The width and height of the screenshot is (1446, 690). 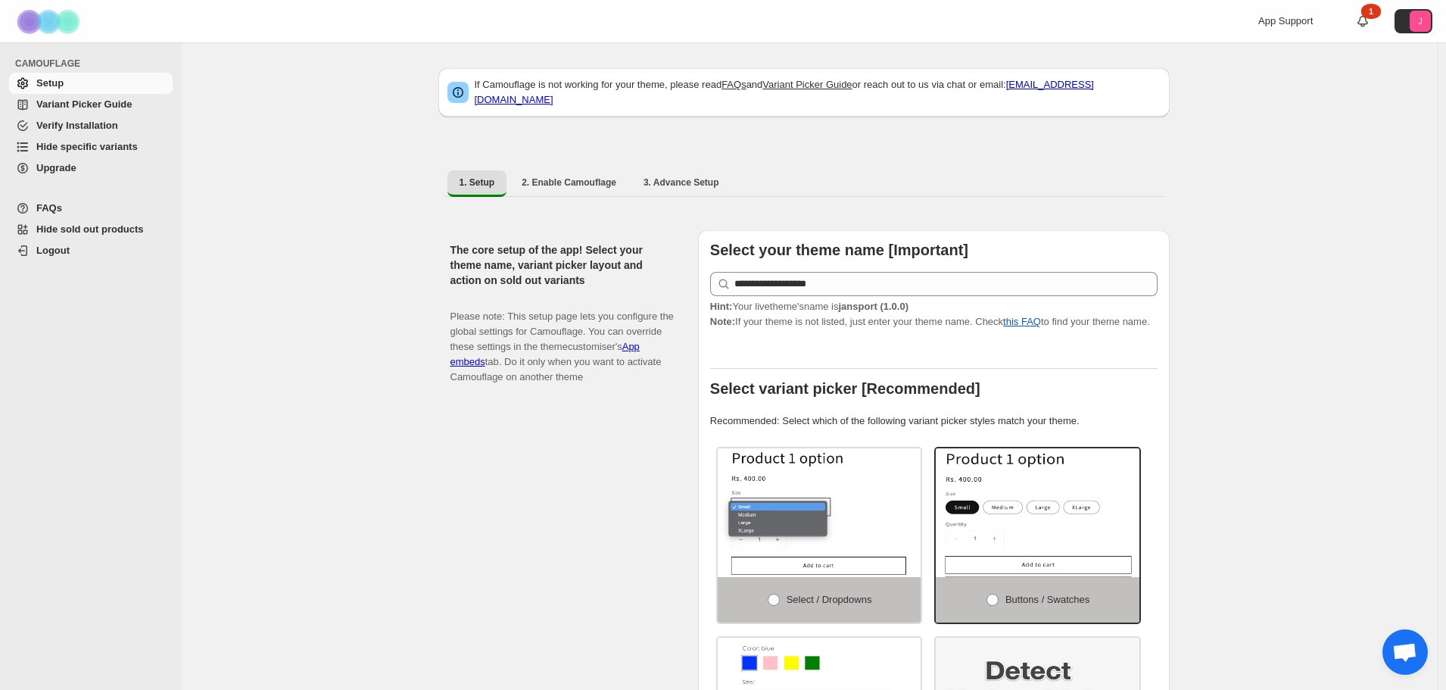 I want to click on span: Hide specific variants, so click(x=87, y=146).